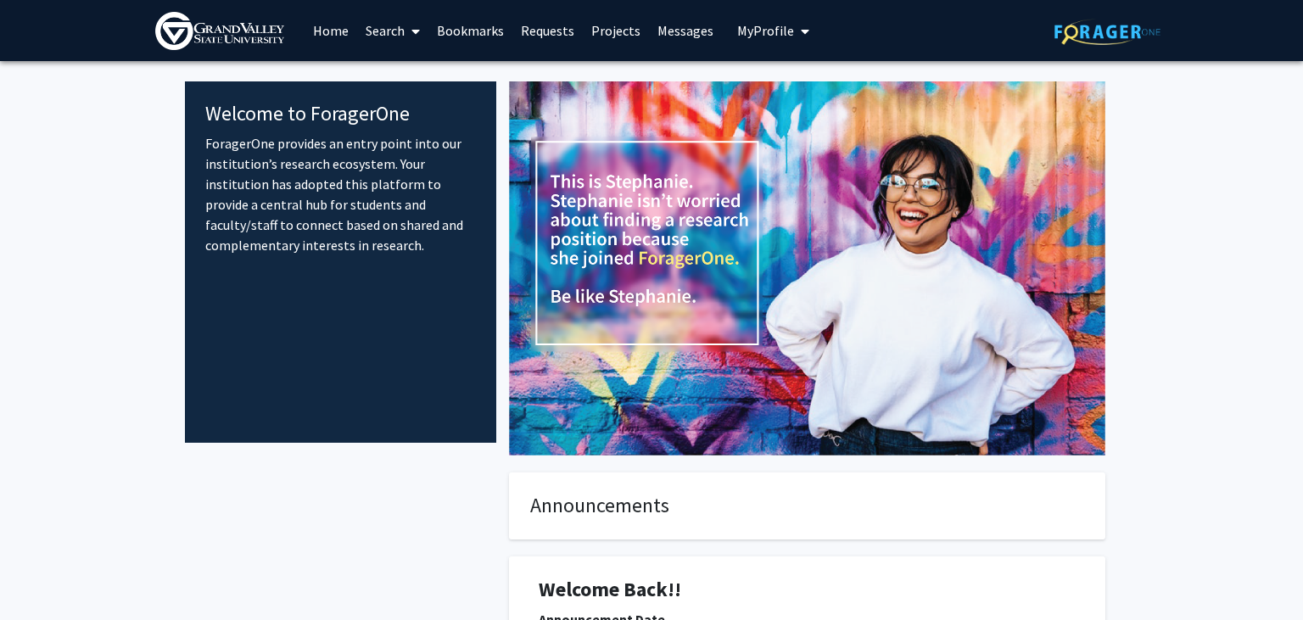 Image resolution: width=1303 pixels, height=620 pixels. What do you see at coordinates (220, 31) in the screenshot?
I see `img: Grand Valley State University Logo` at bounding box center [220, 31].